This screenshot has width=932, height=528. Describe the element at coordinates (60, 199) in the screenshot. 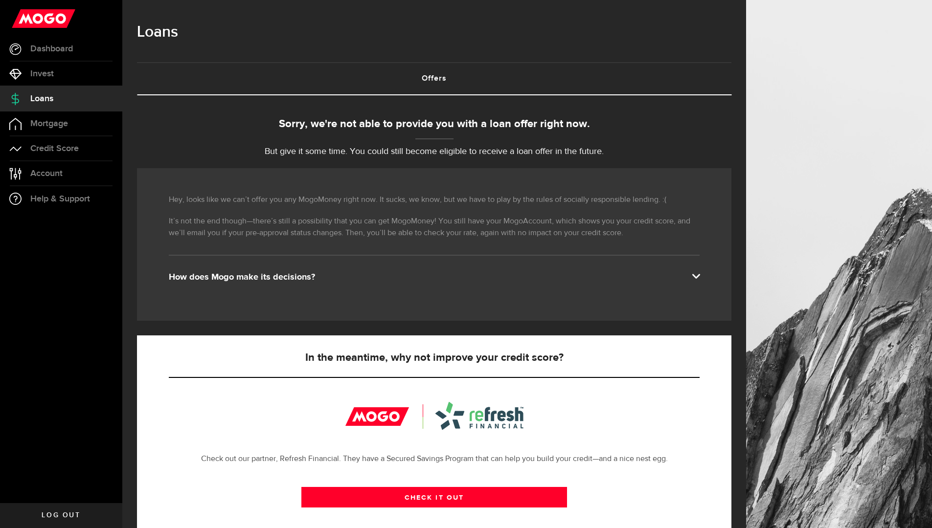

I see `span: Help & Support` at that location.